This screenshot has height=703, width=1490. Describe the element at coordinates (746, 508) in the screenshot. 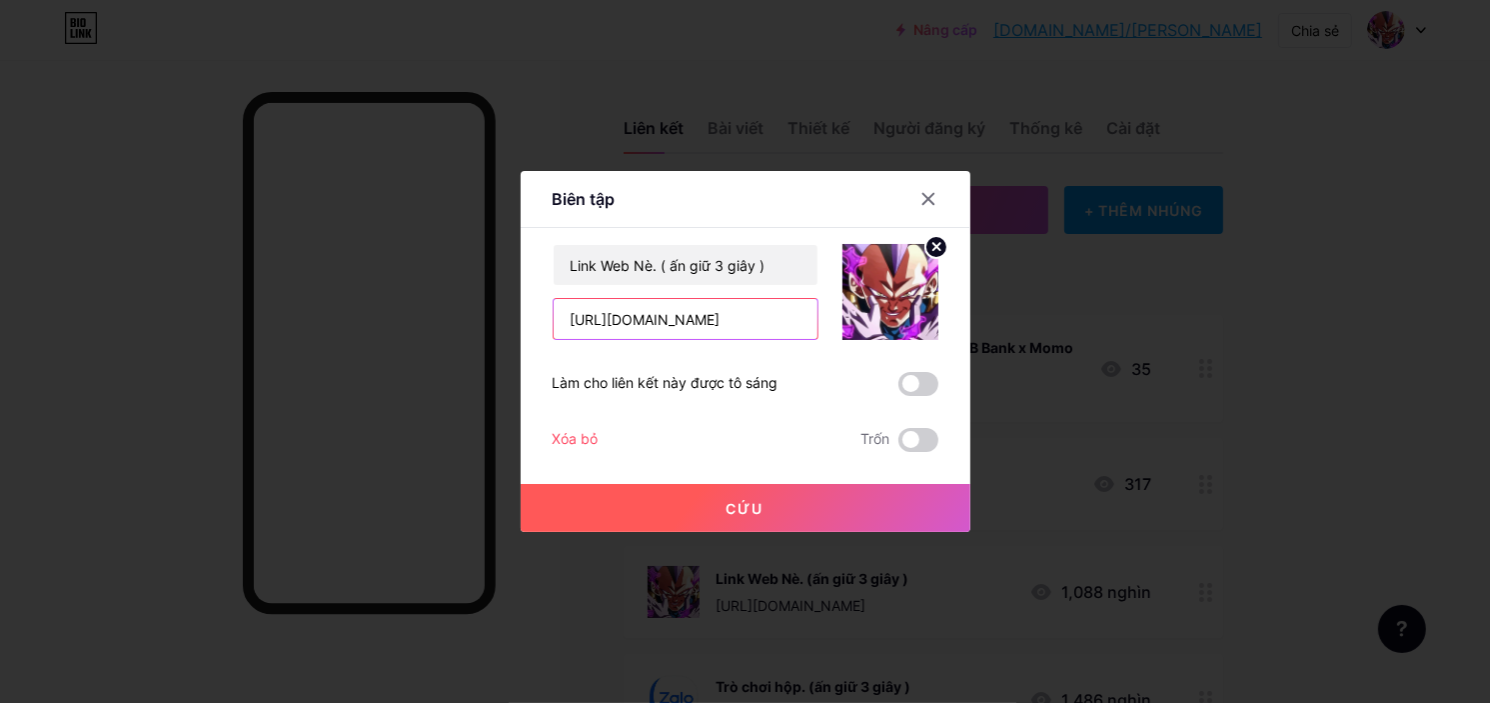

I see `font: Cứu` at that location.